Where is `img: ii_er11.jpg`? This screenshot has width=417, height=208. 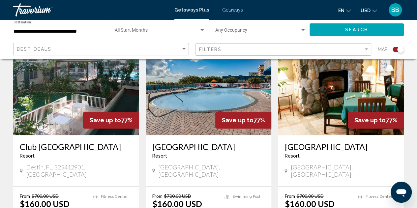
img: ii_er11.jpg is located at coordinates (341, 82).